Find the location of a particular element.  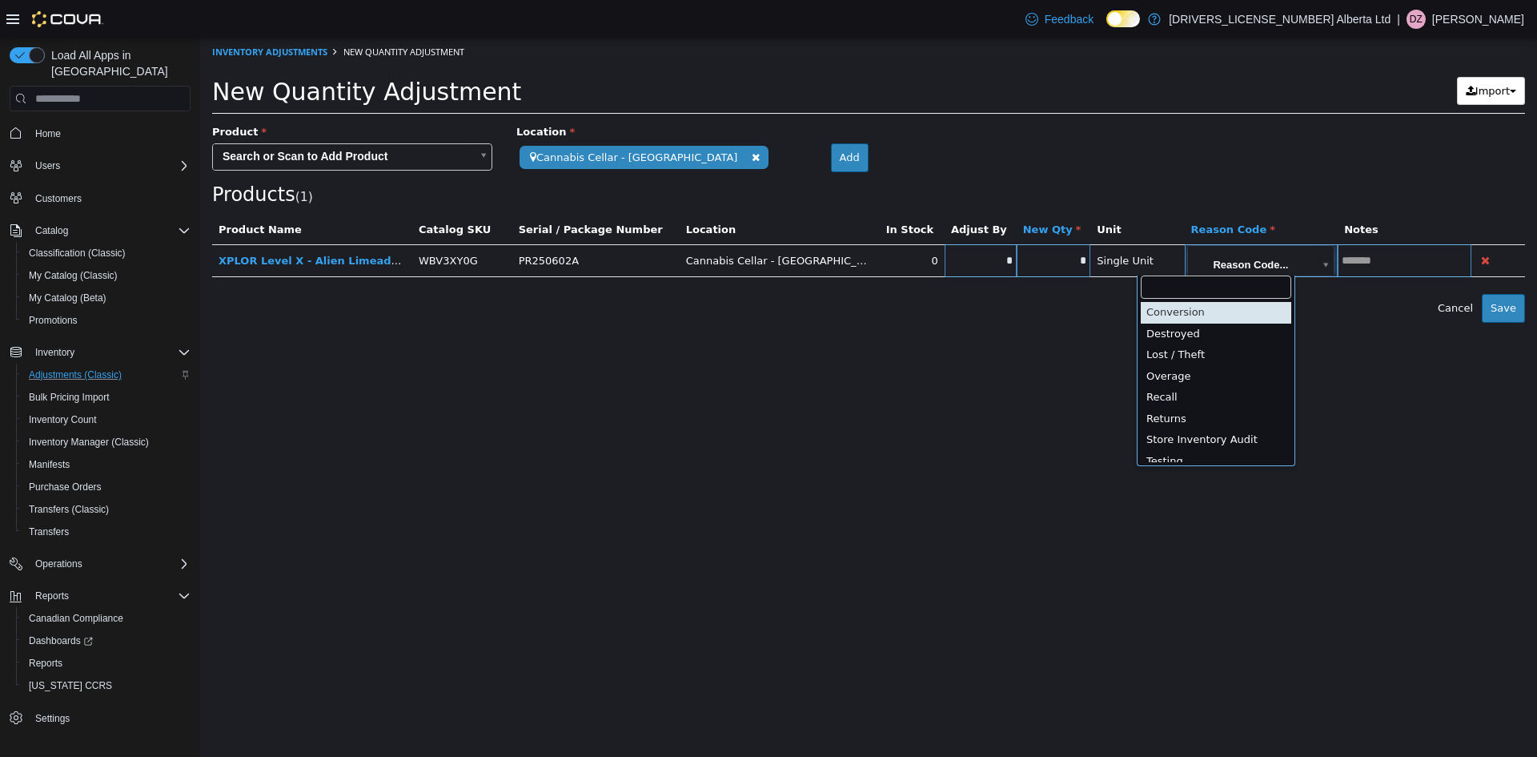

span: Inventory is located at coordinates (54, 352).